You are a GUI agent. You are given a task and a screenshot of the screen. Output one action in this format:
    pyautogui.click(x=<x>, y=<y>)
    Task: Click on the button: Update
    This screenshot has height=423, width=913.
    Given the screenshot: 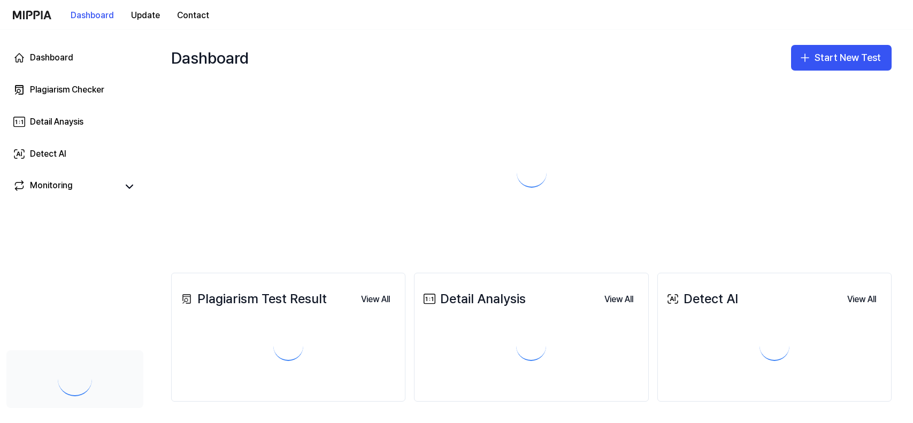 What is the action you would take?
    pyautogui.click(x=145, y=16)
    